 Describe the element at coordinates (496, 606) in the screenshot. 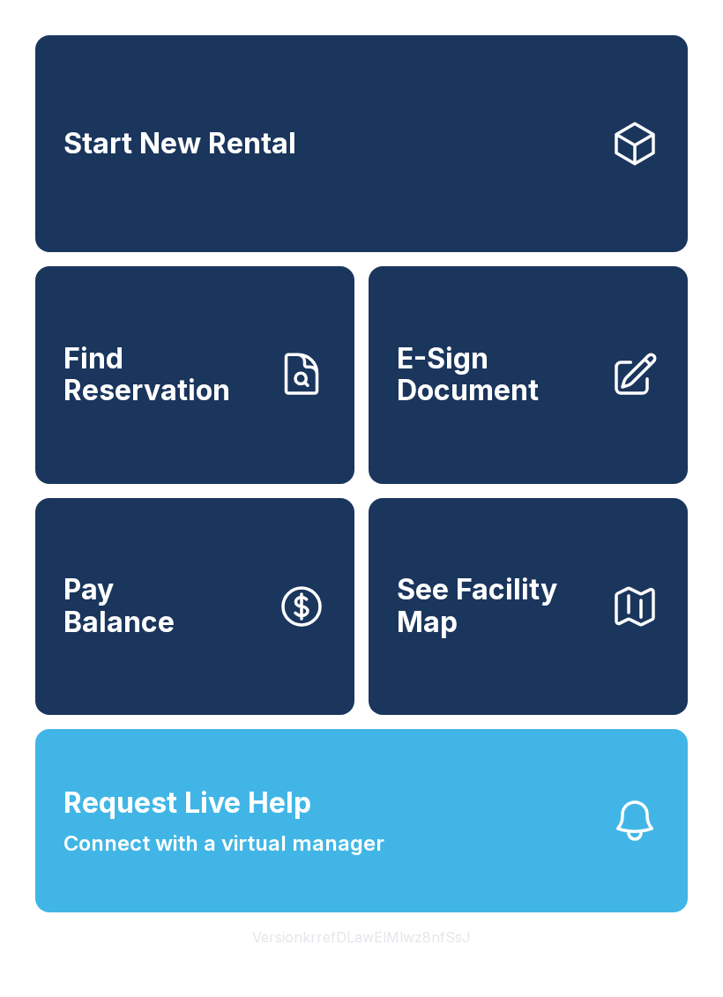

I see `span: See Facility Map` at that location.